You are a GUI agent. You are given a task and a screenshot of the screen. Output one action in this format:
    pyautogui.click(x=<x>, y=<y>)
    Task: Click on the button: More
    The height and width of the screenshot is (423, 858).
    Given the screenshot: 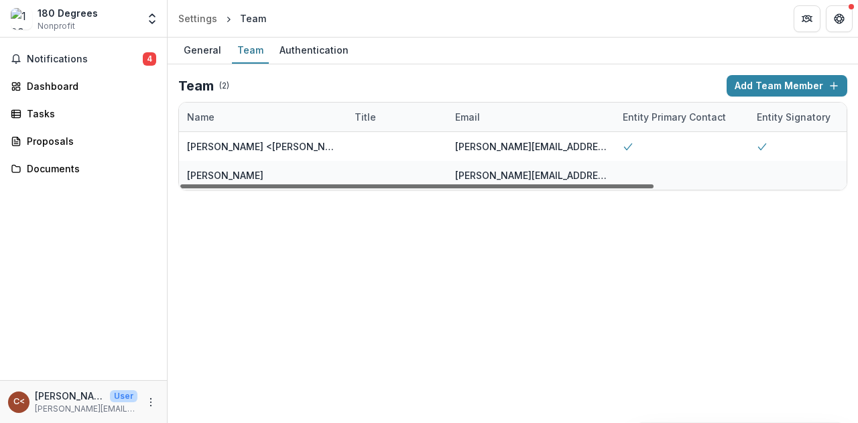 What is the action you would take?
    pyautogui.click(x=151, y=402)
    